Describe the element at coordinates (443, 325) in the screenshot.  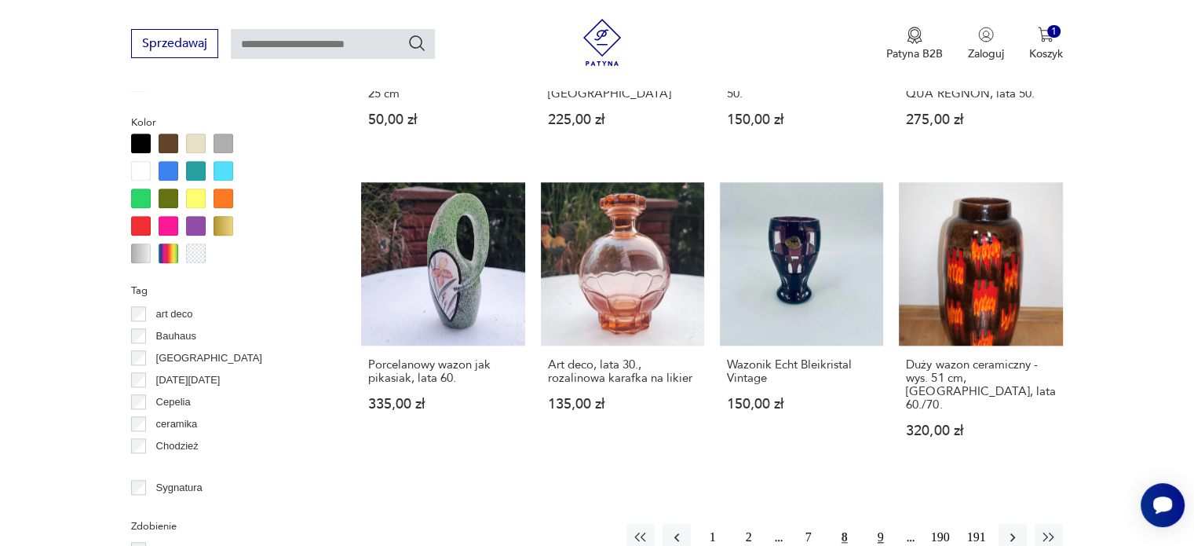
I see `a: Porcelanowy wazon jak pikasiak, lata 60.Porcelanowy wazon jak pikasiak, lata 60.335,00 zł` at that location.